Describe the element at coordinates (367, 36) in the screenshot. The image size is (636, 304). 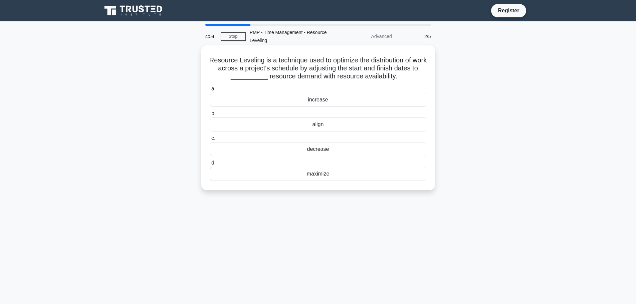
I see `div: Advanced` at that location.